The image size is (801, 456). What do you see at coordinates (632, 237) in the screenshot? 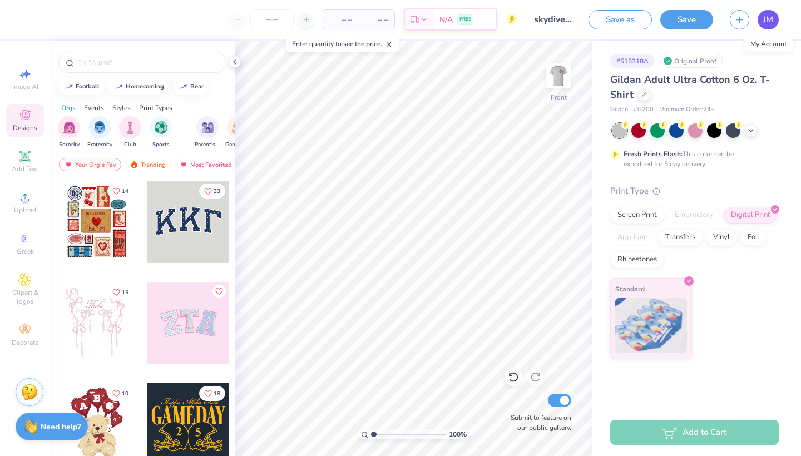
I see `div: Applique` at bounding box center [632, 237].